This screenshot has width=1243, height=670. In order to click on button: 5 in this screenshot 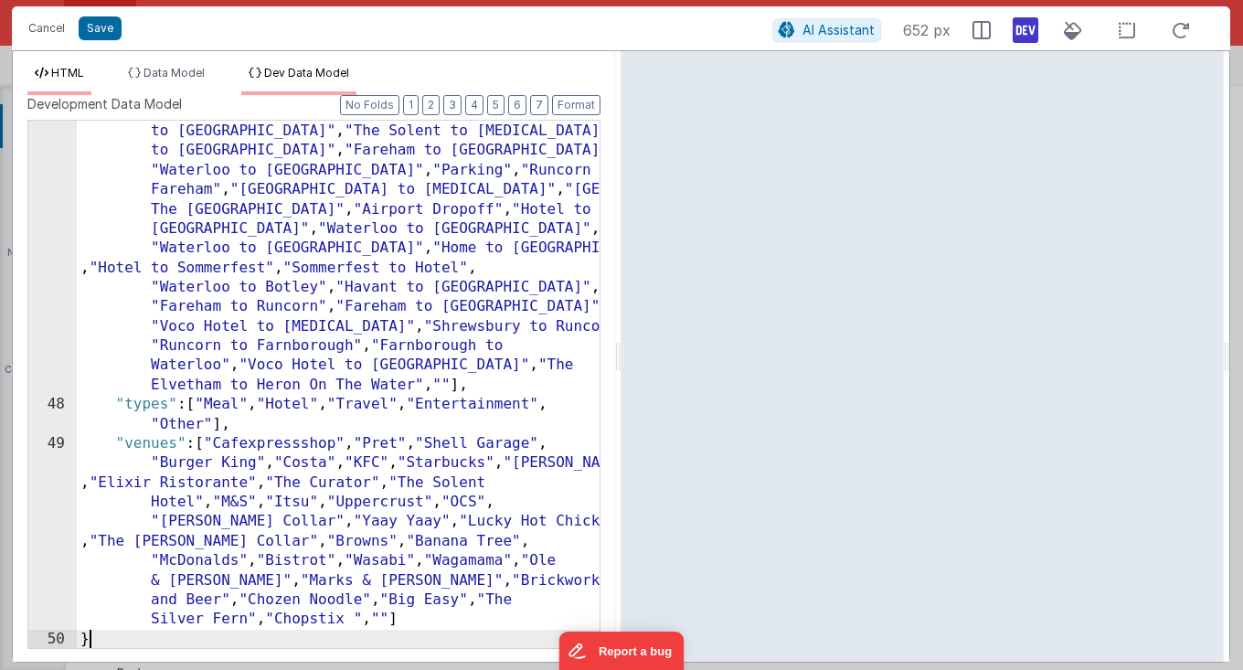, I will do `click(495, 105)`.